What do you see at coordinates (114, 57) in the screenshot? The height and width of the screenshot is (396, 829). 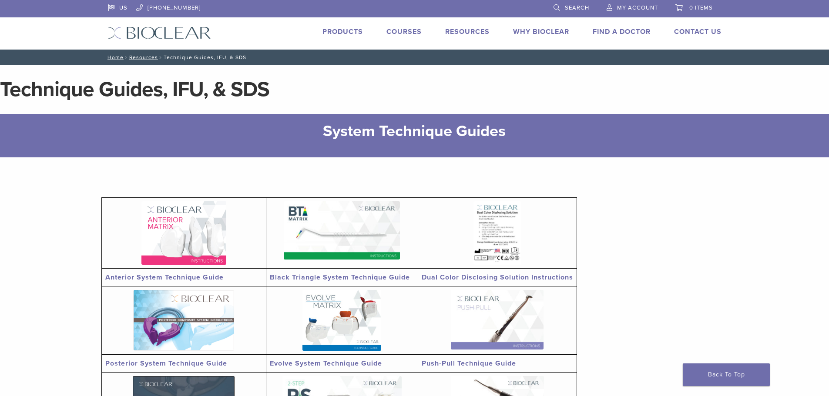 I see `a: Home` at bounding box center [114, 57].